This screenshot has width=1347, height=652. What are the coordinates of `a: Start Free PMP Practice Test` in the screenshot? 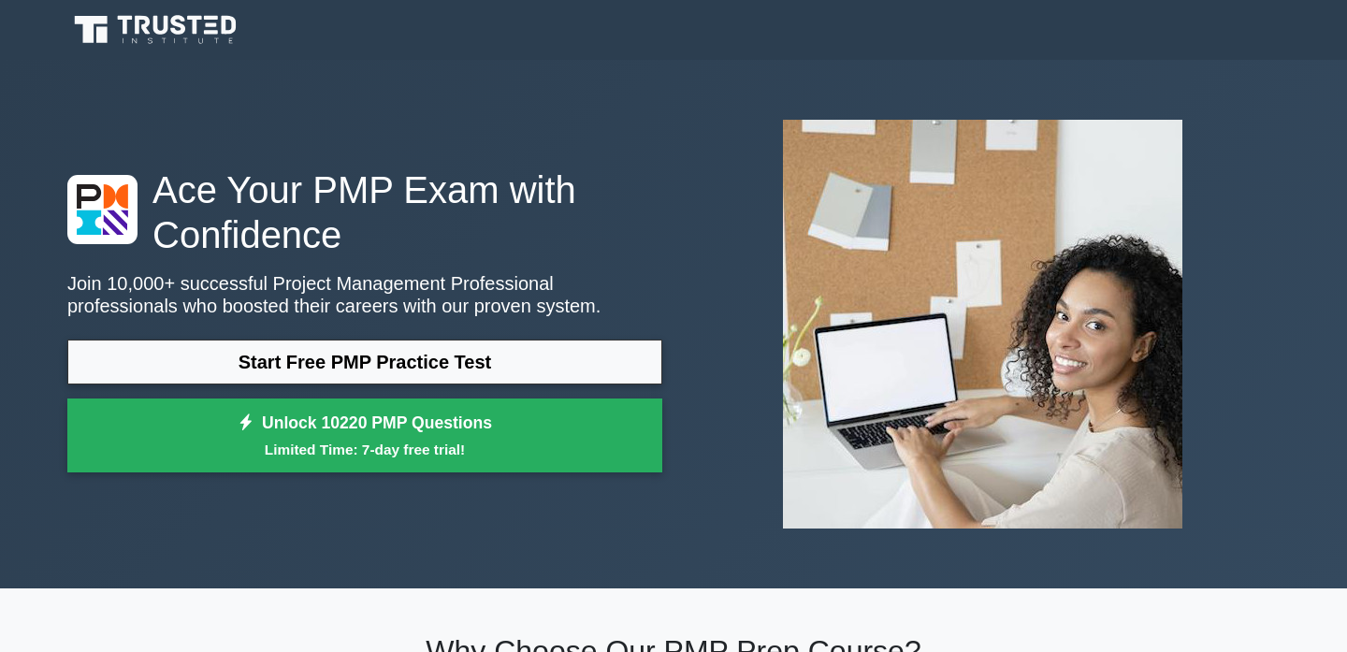 It's located at (365, 362).